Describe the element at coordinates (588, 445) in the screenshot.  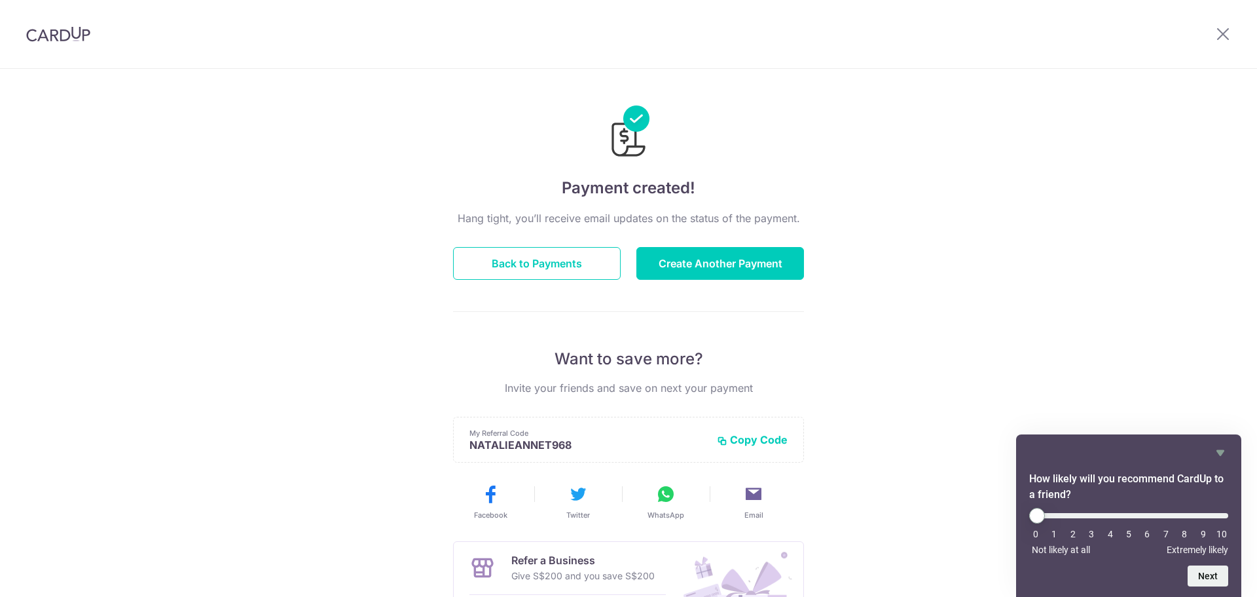
I see `p: NATALIEANNET968` at that location.